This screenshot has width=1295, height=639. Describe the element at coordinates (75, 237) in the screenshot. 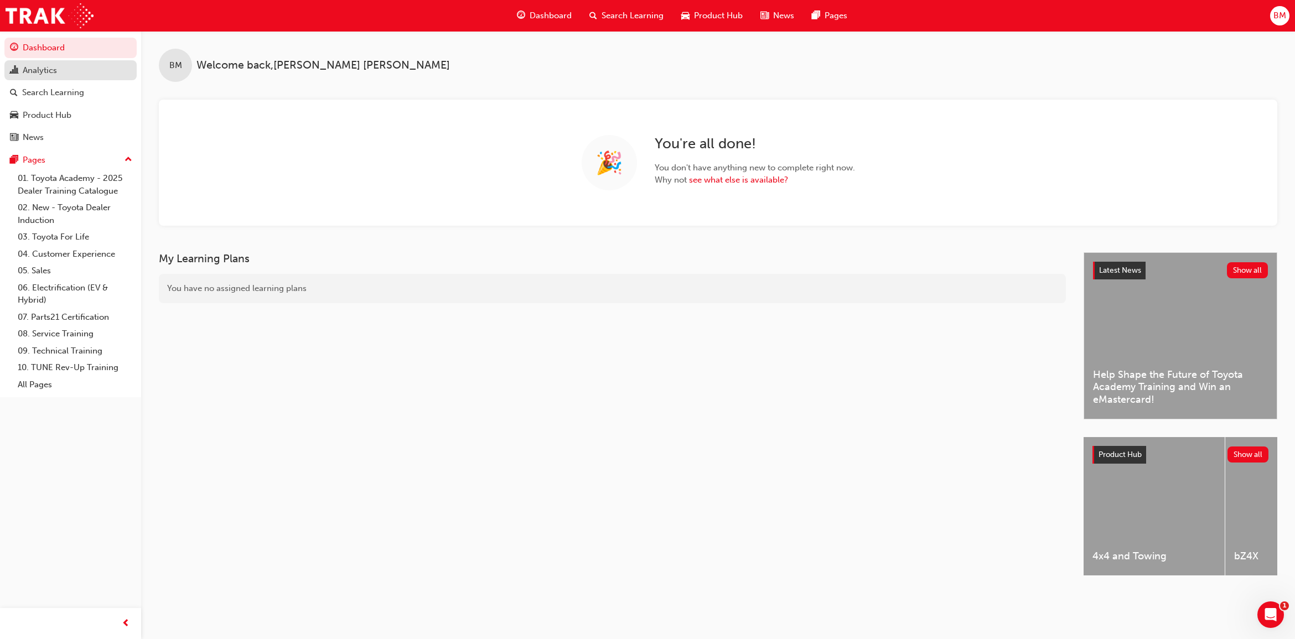

I see `a: 03. Toyota For Life` at that location.